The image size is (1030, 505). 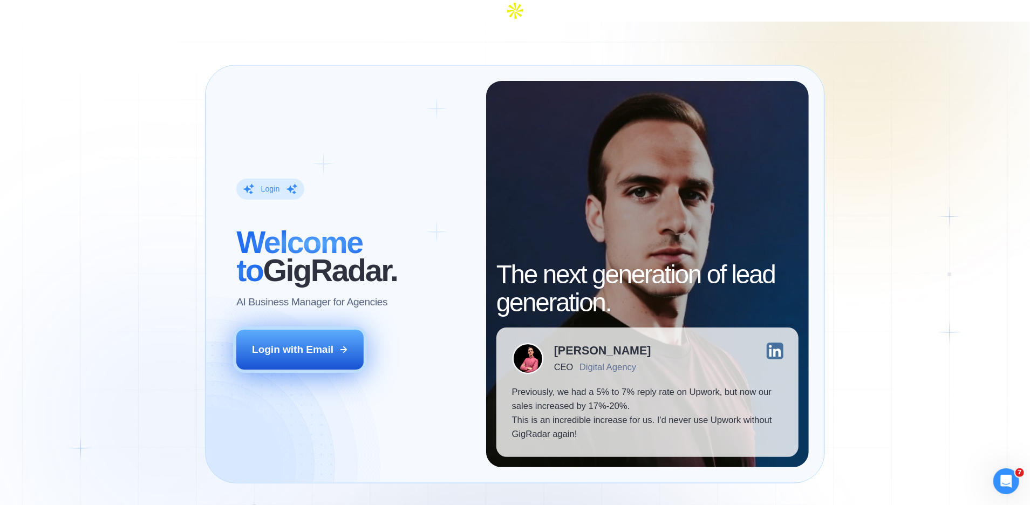 What do you see at coordinates (647, 289) in the screenshot?
I see `h2: The next generation of lead generation.` at bounding box center [647, 289].